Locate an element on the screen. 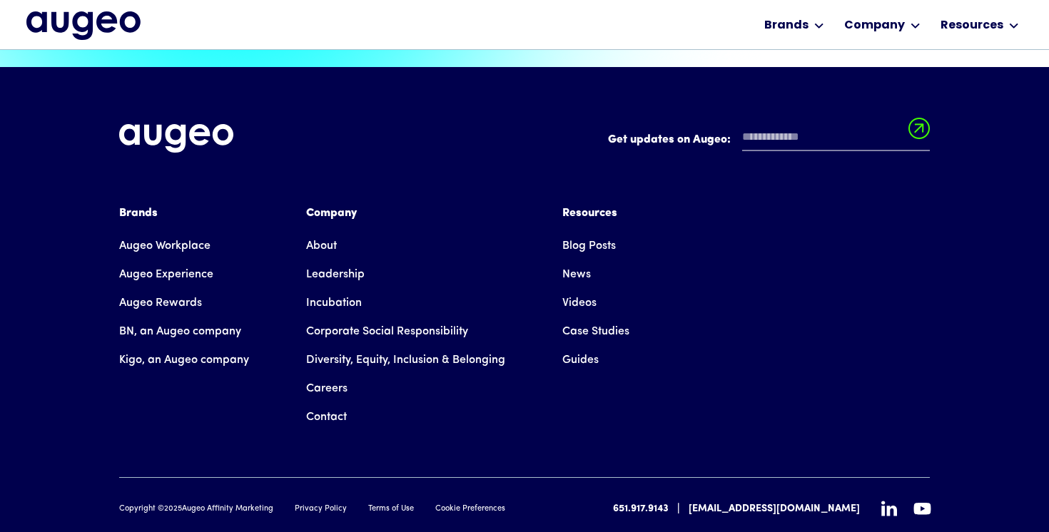  a: Incubation is located at coordinates (334, 303).